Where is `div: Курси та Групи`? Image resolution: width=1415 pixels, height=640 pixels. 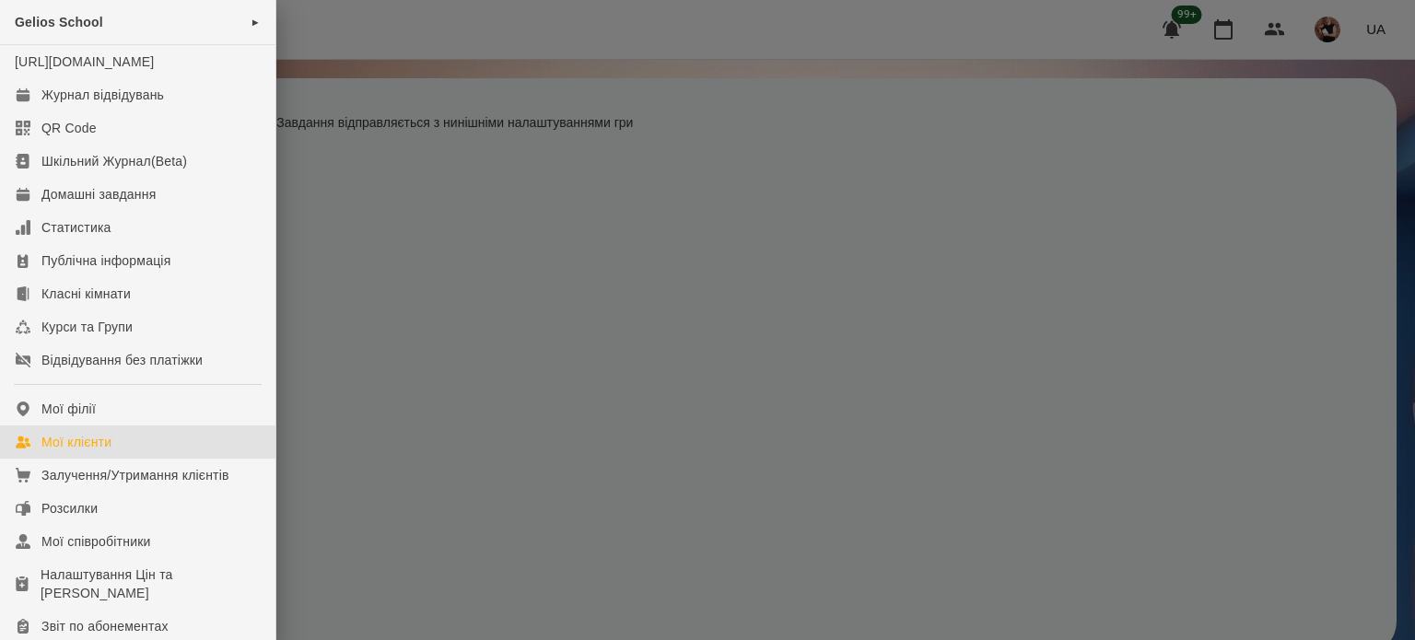
div: Курси та Групи is located at coordinates (87, 327).